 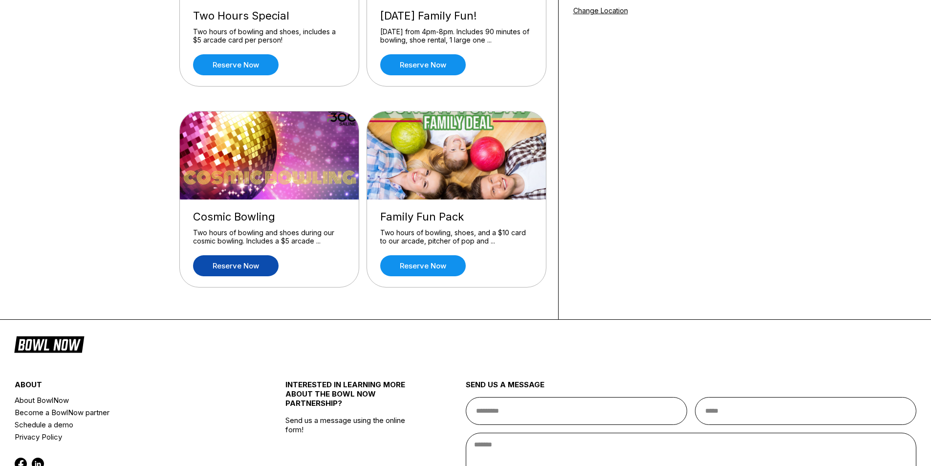 What do you see at coordinates (457, 217) in the screenshot?
I see `div: Family Fun Pack` at bounding box center [457, 217].